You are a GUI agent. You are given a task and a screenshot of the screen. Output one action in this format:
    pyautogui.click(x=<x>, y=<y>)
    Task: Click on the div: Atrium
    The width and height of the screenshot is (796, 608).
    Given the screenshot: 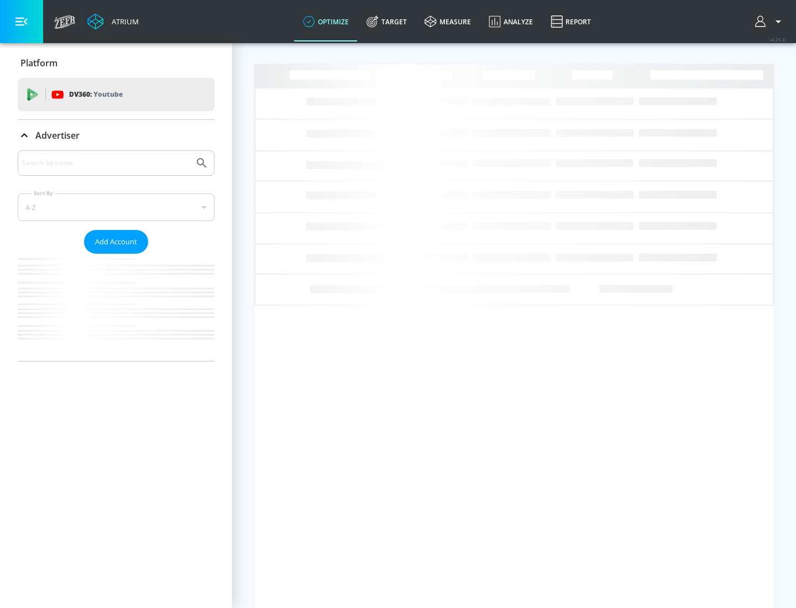 What is the action you would take?
    pyautogui.click(x=123, y=22)
    